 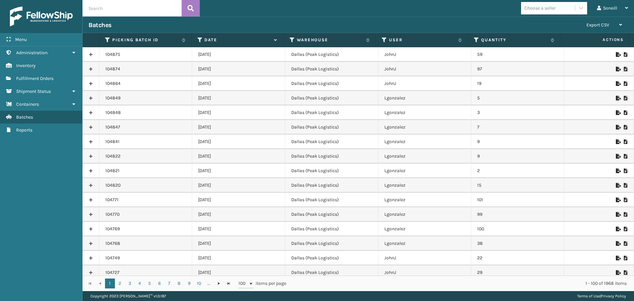 What do you see at coordinates (145, 40) in the screenshot?
I see `label: Picking batch ID` at bounding box center [145, 40].